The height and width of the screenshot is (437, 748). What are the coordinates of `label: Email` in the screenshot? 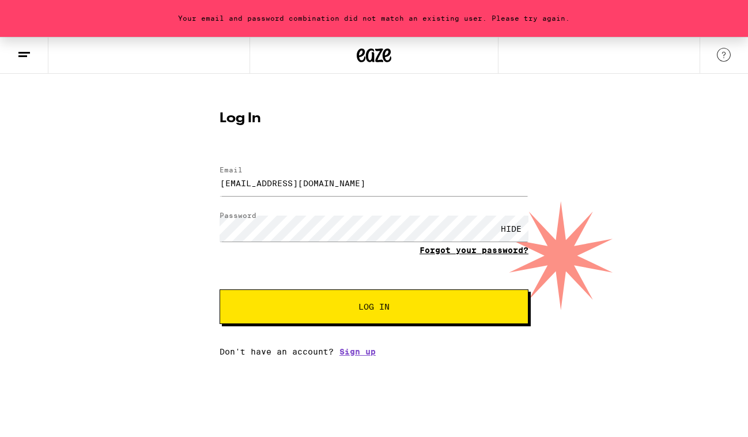 It's located at (231, 169).